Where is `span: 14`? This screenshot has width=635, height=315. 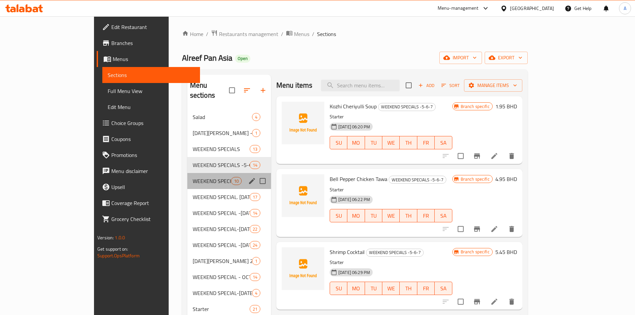
span: 14 is located at coordinates (255, 213).